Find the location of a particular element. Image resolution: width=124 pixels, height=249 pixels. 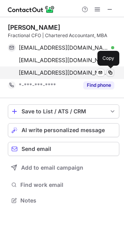

button: Notes is located at coordinates (63, 200).